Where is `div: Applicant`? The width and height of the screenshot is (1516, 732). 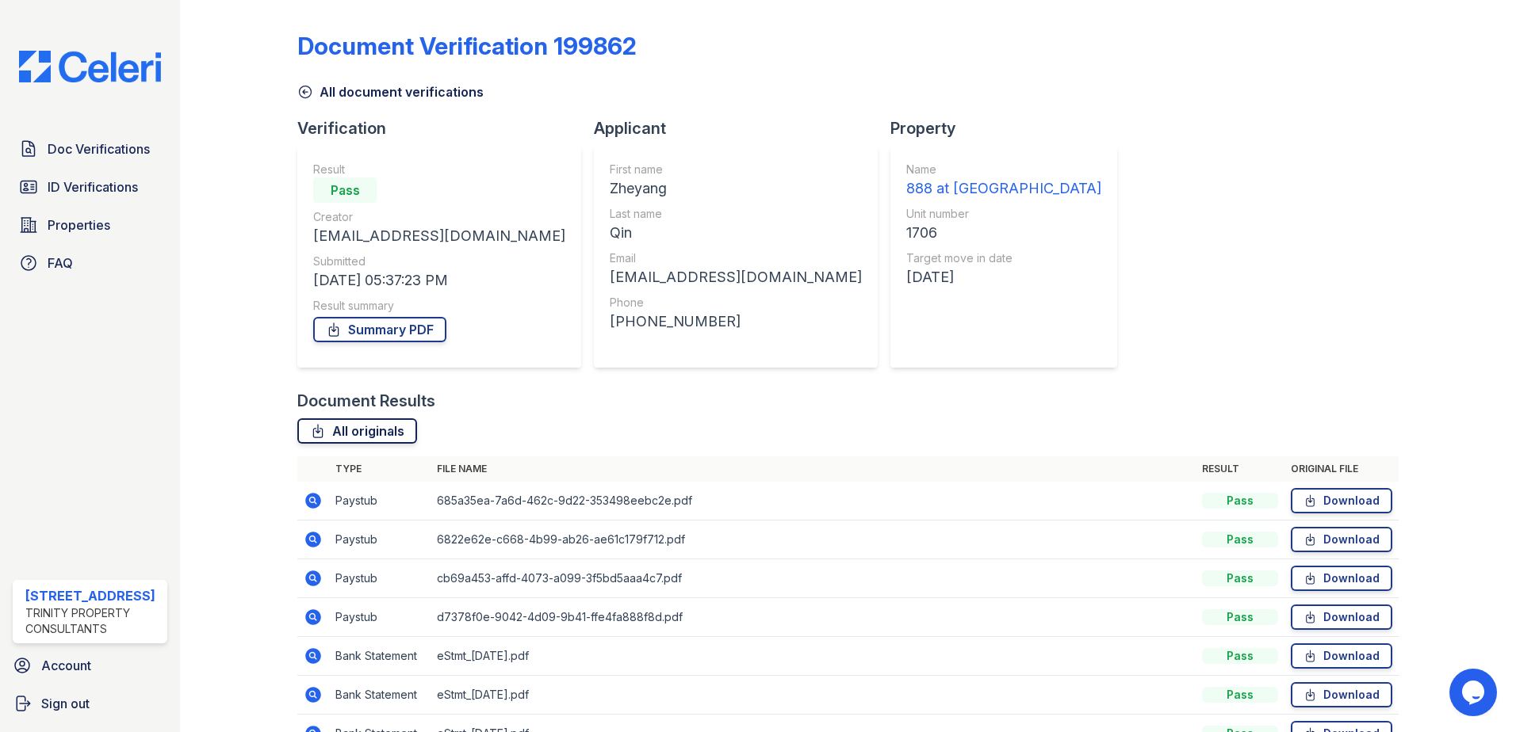
div: Applicant is located at coordinates (742, 128).